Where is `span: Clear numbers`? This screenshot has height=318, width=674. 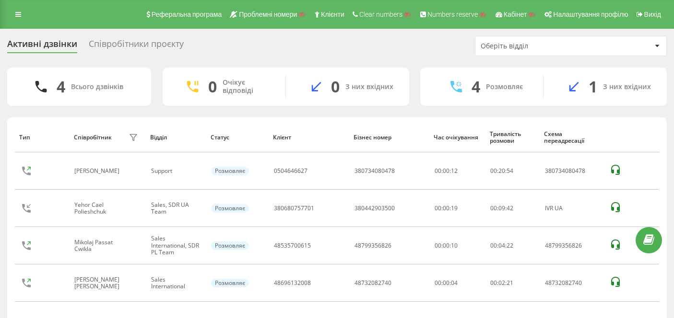
span: Clear numbers is located at coordinates (381, 14).